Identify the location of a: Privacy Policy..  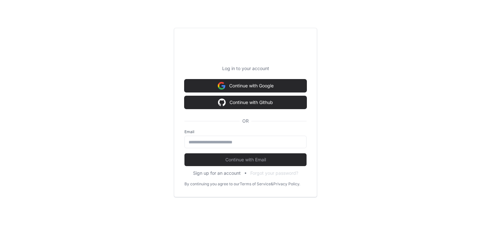
(287, 184).